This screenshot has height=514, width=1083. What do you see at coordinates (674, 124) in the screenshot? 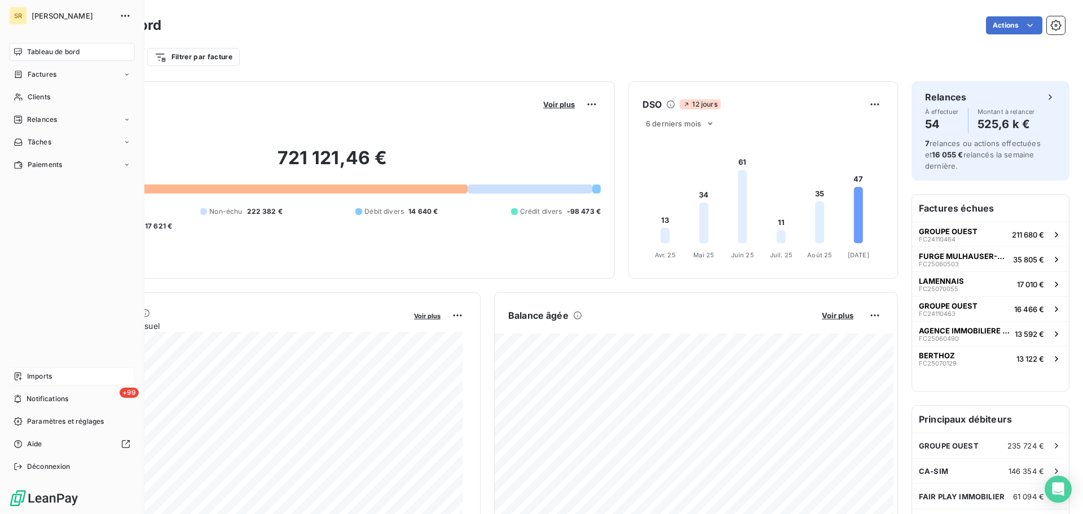
I see `span: 6 derniers mois` at bounding box center [674, 124].